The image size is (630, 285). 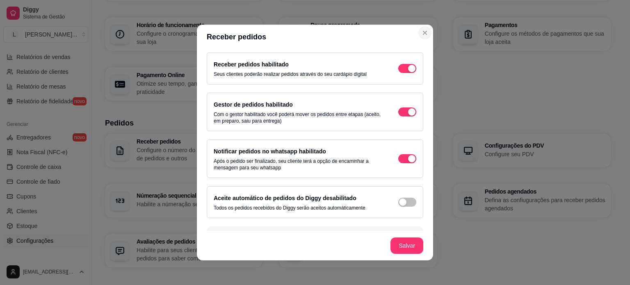 I want to click on p: Todos os pedidos recebidos do Diggy serão aceitos automáticamente, so click(x=290, y=208).